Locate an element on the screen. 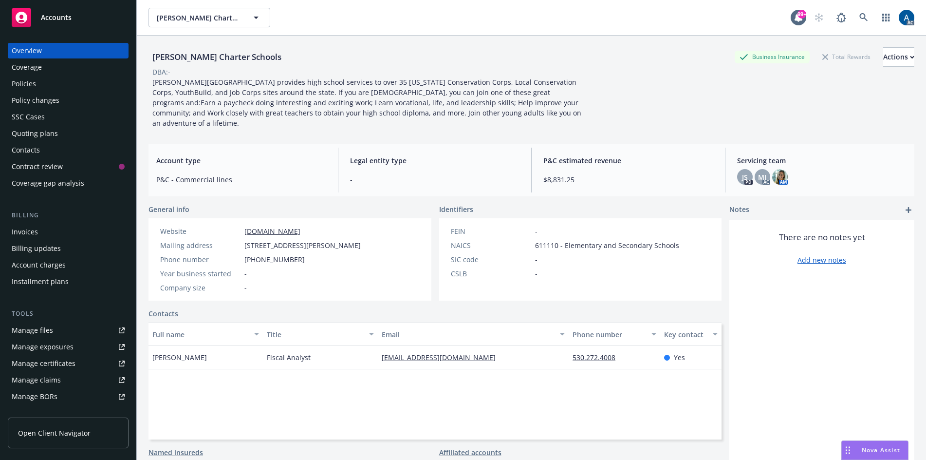 The height and width of the screenshot is (460, 926). div: CSLB is located at coordinates (491, 273).